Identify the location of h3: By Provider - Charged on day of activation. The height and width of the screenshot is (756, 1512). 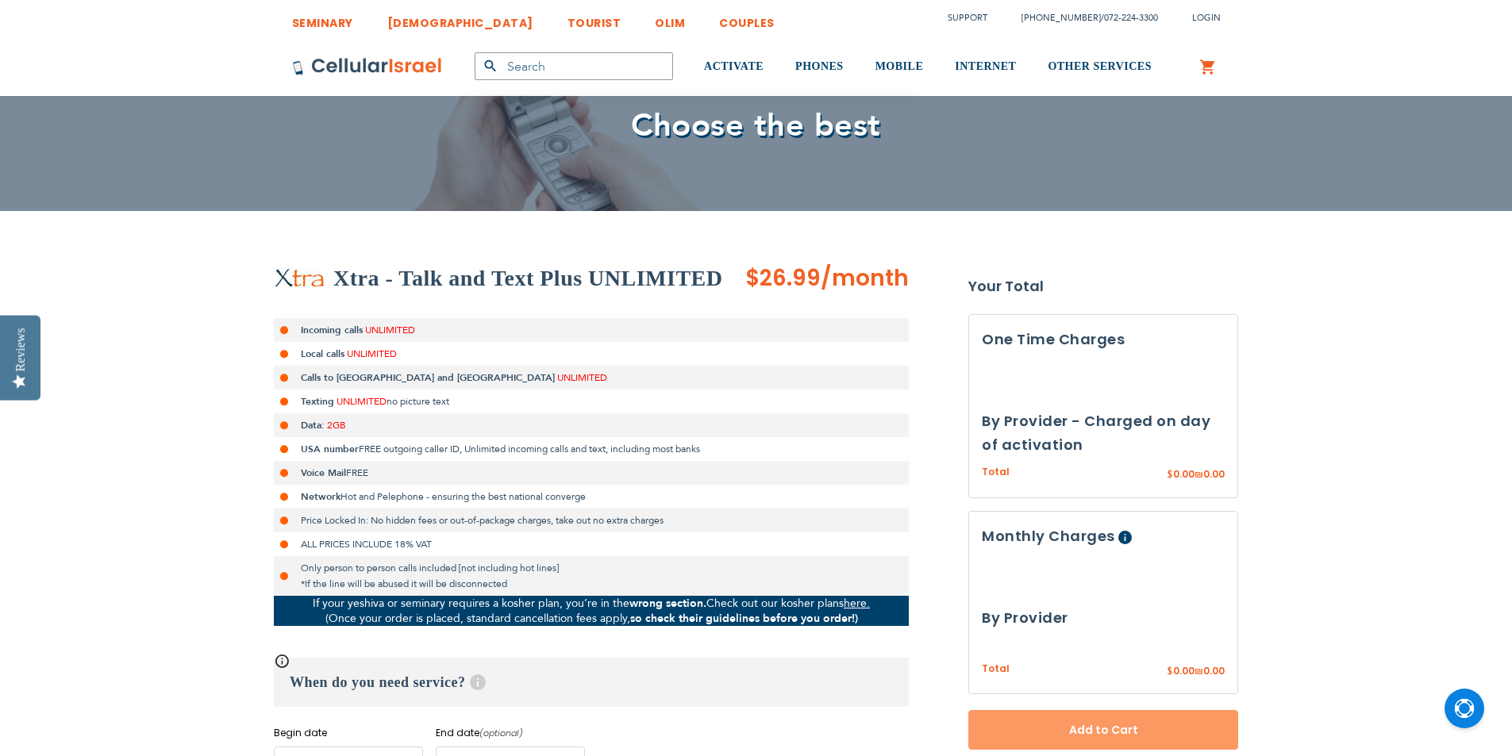
(1103, 433).